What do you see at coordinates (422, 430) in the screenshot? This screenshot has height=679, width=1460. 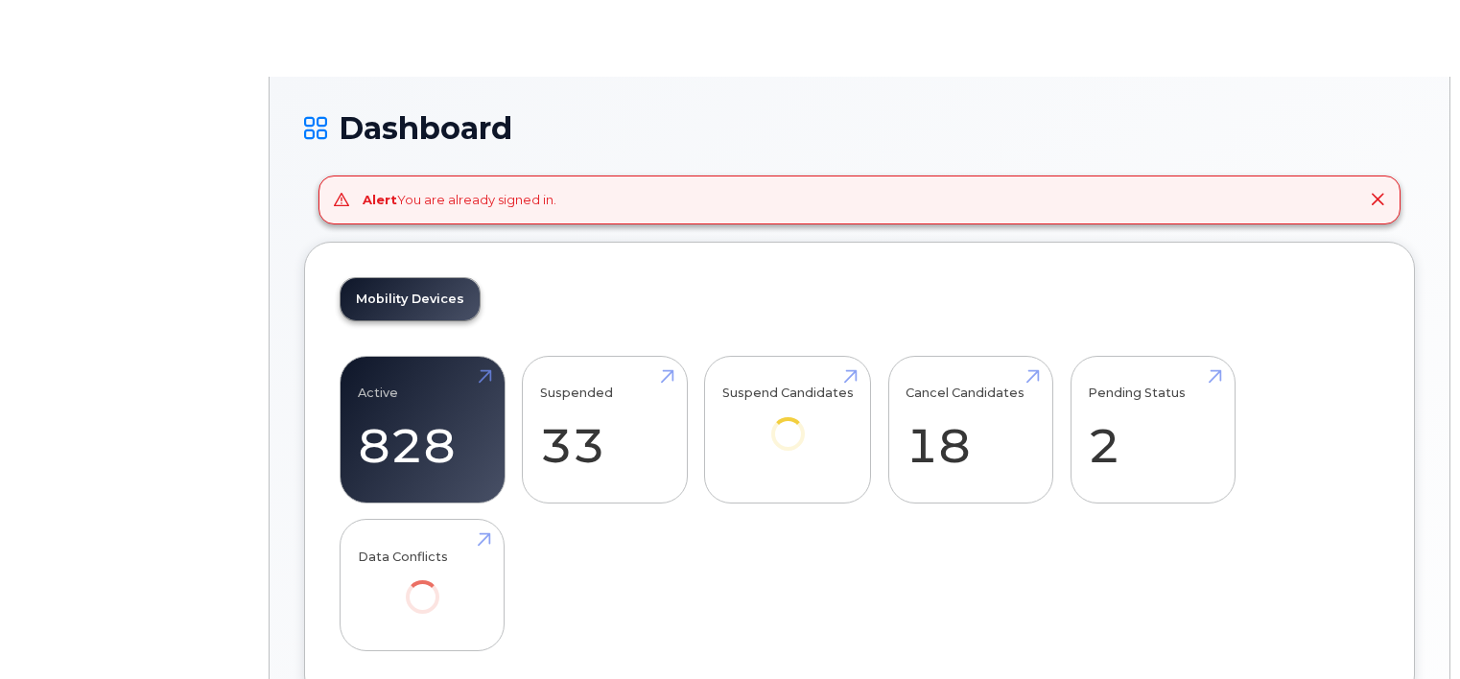 I see `a: Active 828` at bounding box center [422, 430].